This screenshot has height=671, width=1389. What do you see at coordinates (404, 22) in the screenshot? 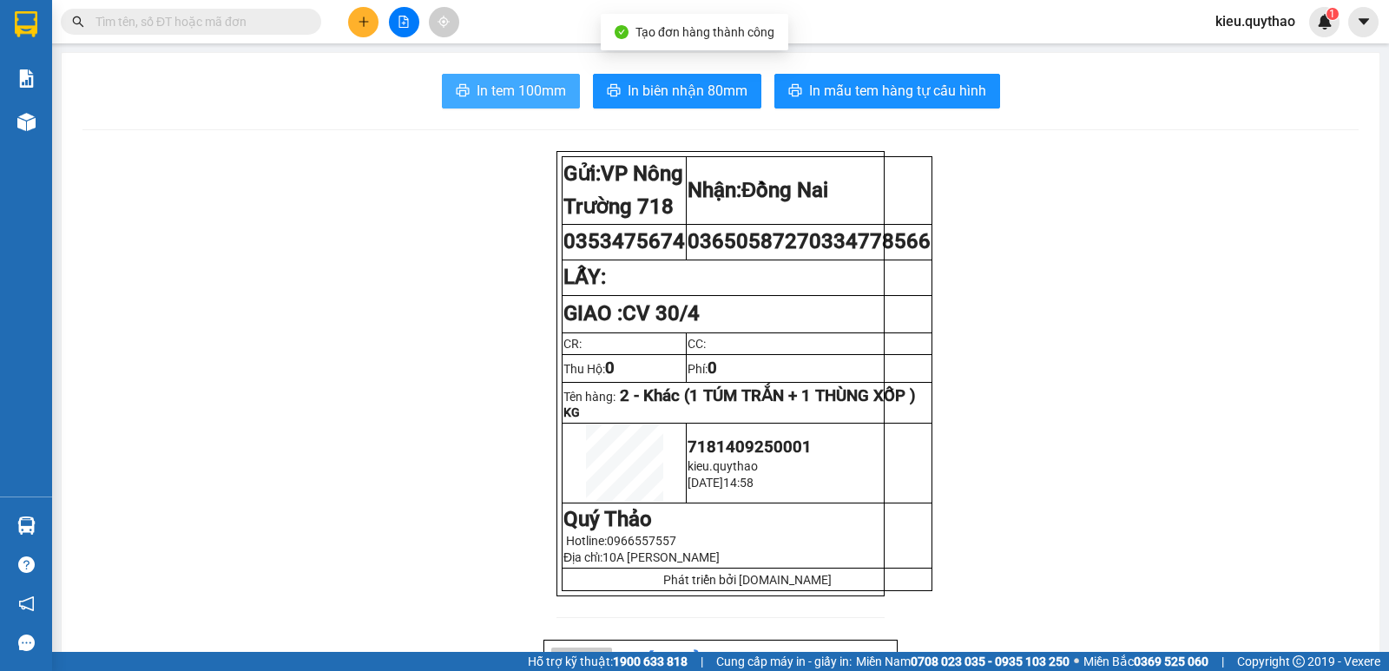
I see `span: file-add` at bounding box center [404, 22].